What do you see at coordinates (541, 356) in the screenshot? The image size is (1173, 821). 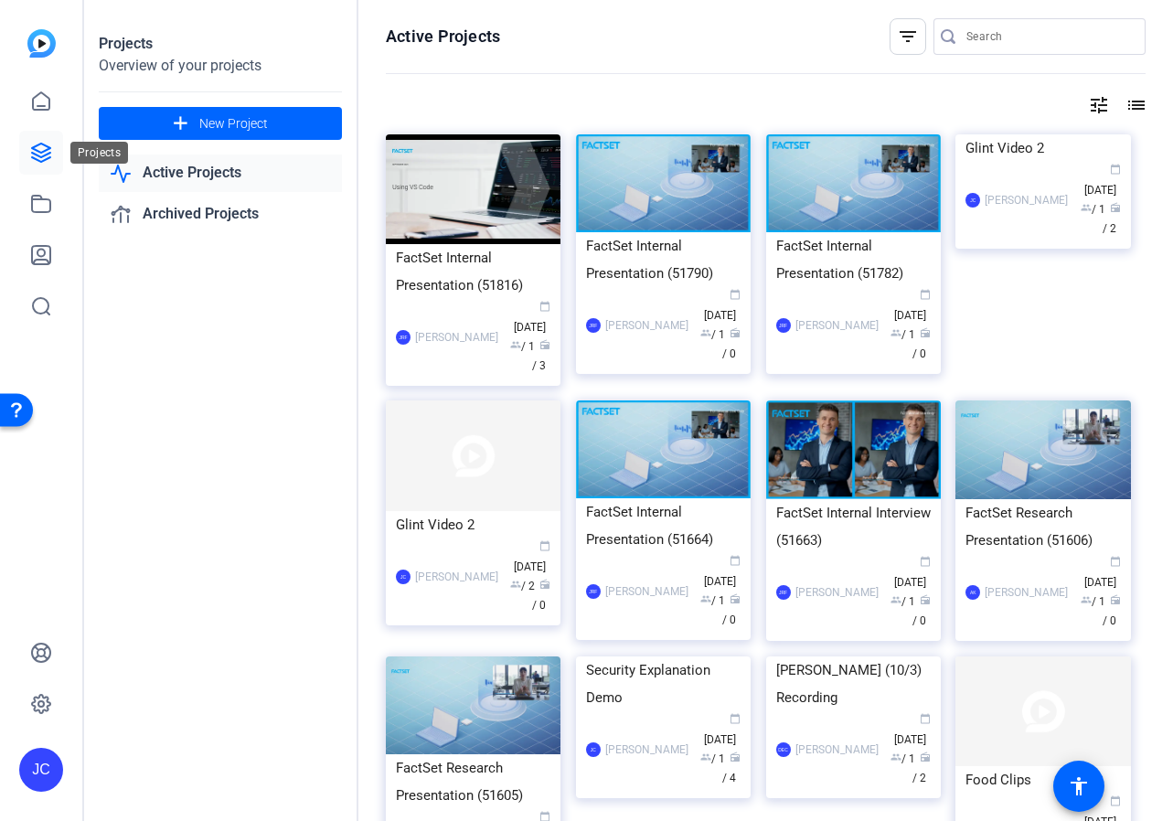 I see `span: / 3` at bounding box center [541, 356].